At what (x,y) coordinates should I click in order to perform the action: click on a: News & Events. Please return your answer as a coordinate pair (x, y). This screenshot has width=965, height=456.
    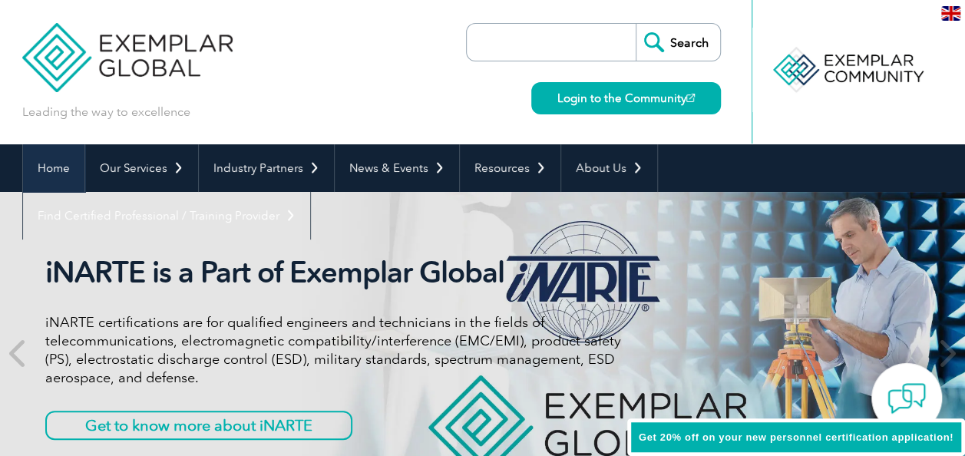
    Looking at the image, I should click on (397, 168).